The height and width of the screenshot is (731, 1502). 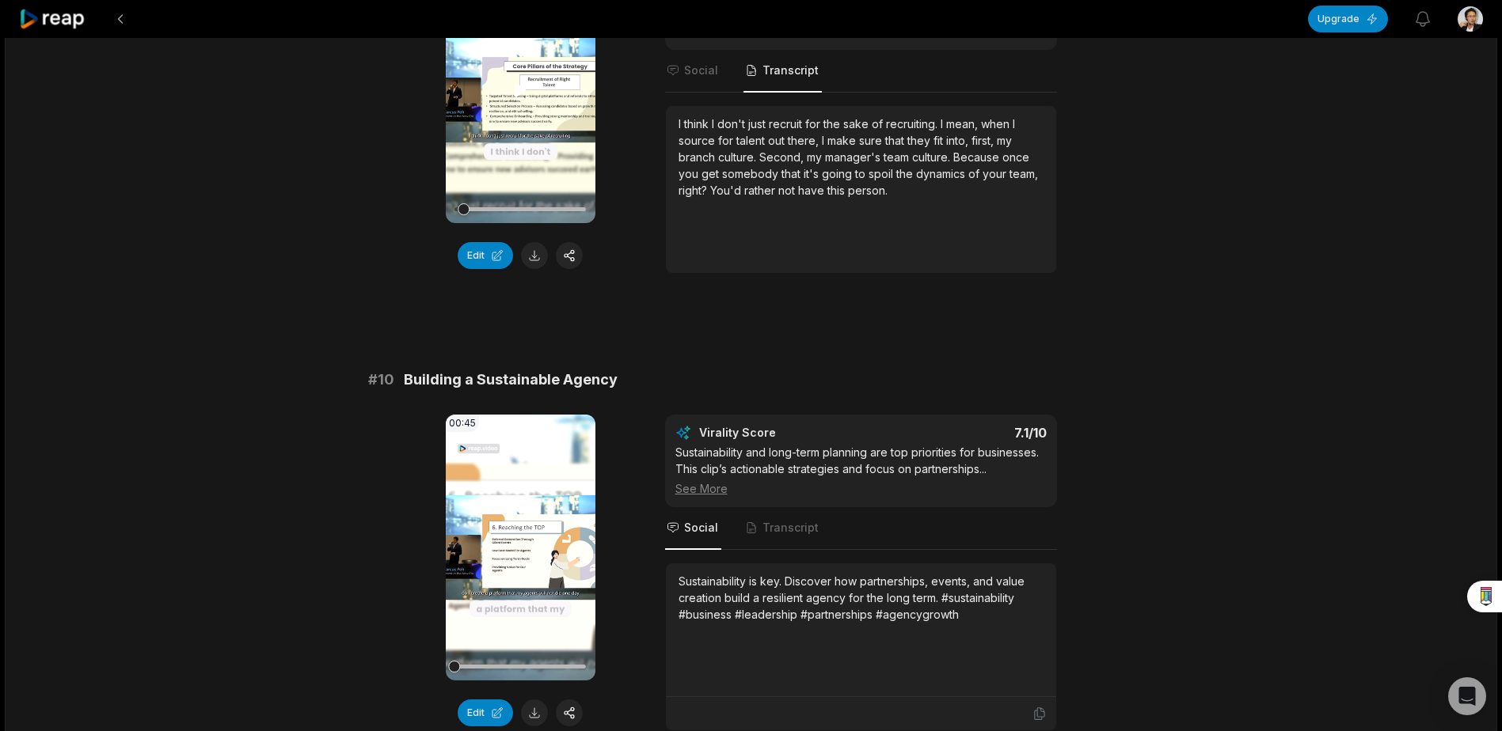 What do you see at coordinates (959, 140) in the screenshot?
I see `span: into,` at bounding box center [959, 140].